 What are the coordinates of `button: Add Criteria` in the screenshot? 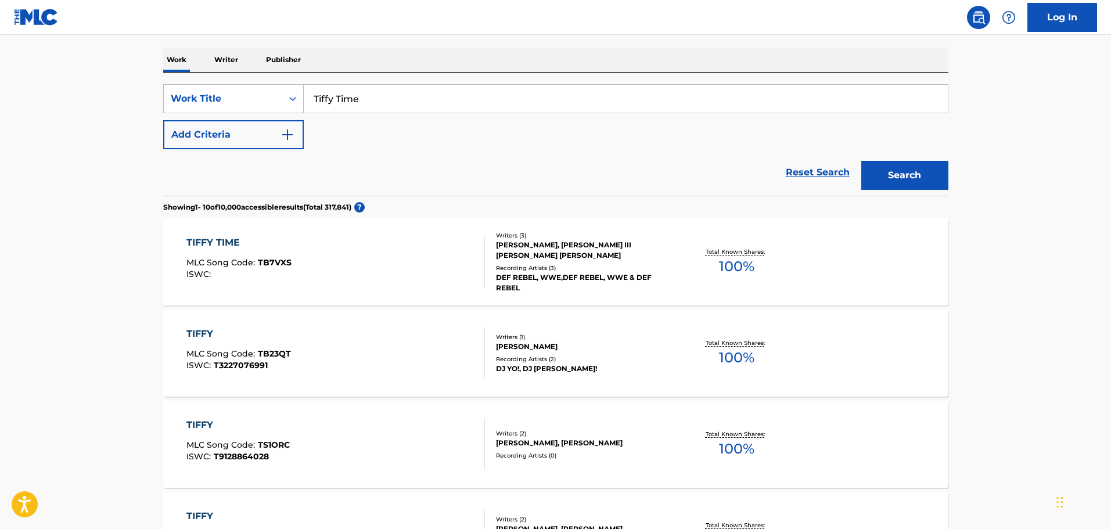 It's located at (233, 135).